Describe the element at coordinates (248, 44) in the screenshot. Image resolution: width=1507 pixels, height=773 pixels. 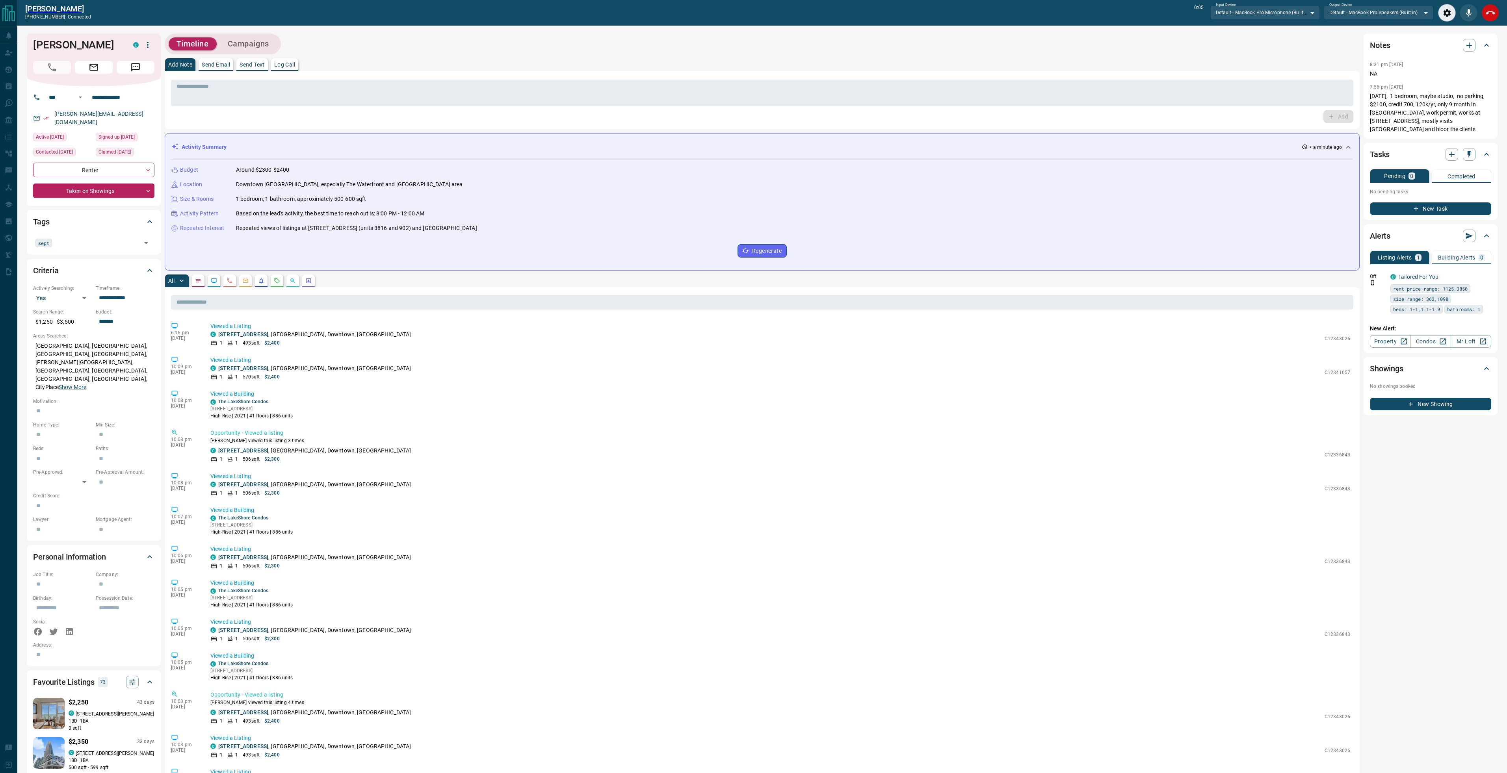
I see `button: Campaigns` at that location.